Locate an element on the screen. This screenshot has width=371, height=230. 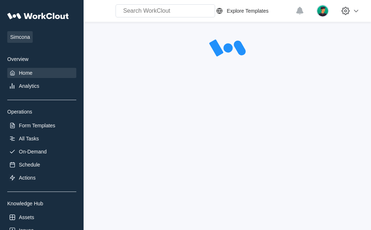
div: Actions is located at coordinates (27, 178).